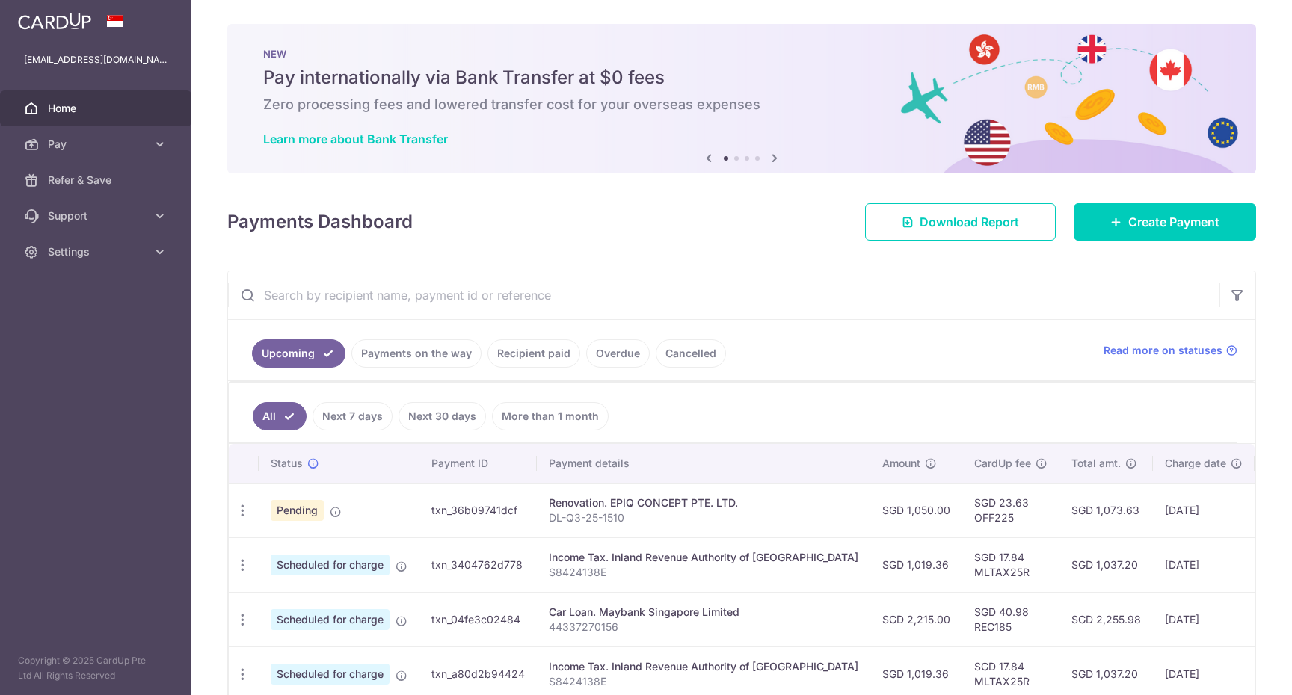 This screenshot has height=695, width=1292. I want to click on a: Download Report, so click(960, 222).